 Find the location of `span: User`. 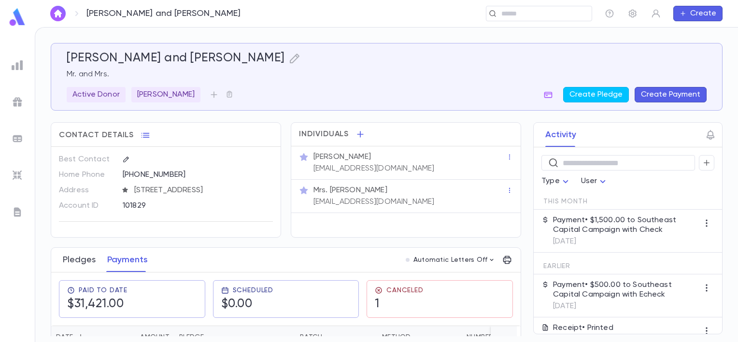

span: User is located at coordinates (589, 181).